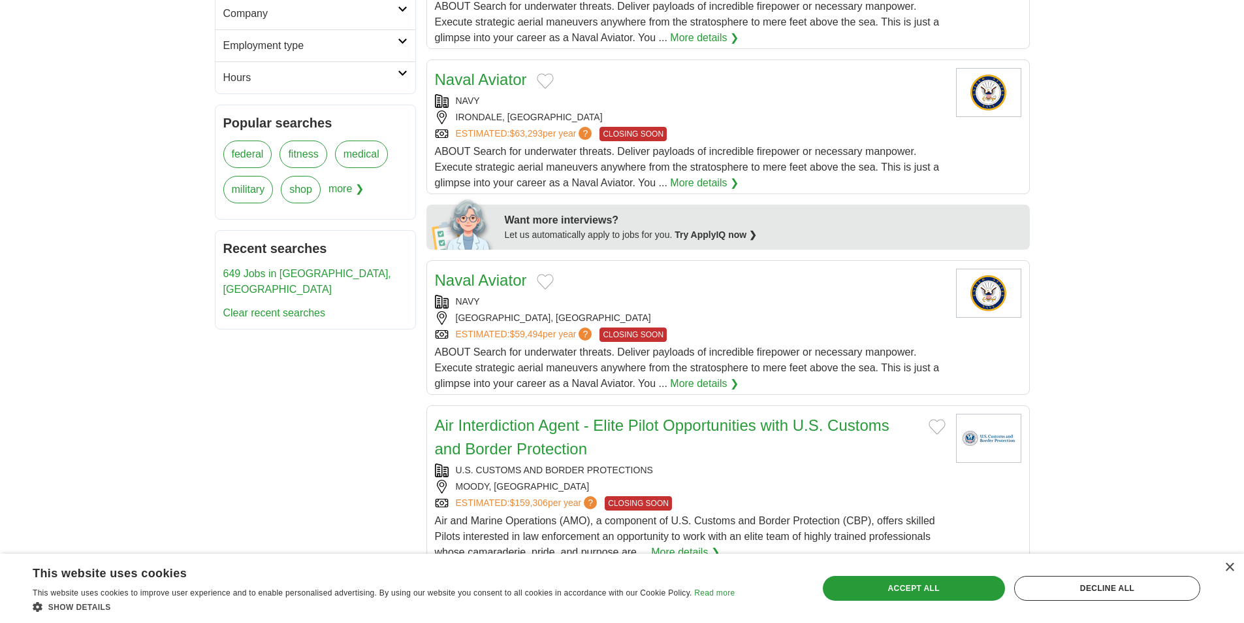 The image size is (1244, 623). Describe the element at coordinates (989, 438) in the screenshot. I see `img: Company logo` at that location.